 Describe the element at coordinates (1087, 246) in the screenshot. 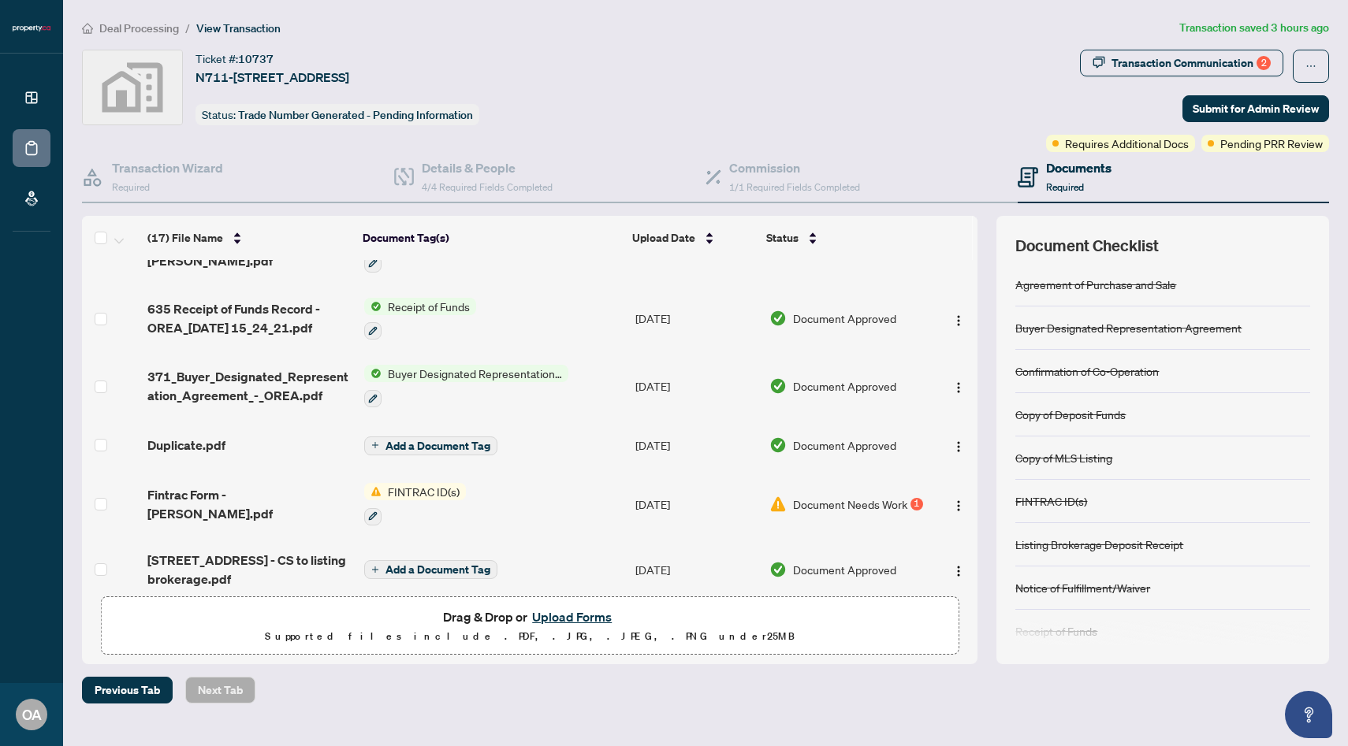

I see `span: Document Checklist` at that location.